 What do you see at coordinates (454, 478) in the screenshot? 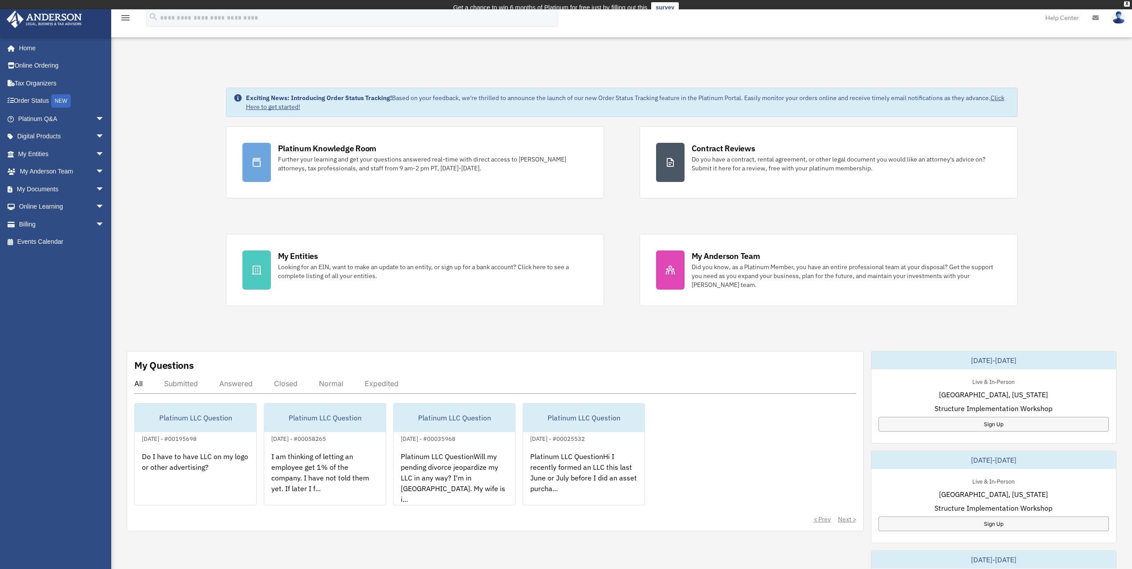
I see `div: Platinum LLC QuestionWill my pending divorce jeopardize my LLC in any way? I'm in [GEOGRAPHIC_DAT...` at bounding box center [454, 478].